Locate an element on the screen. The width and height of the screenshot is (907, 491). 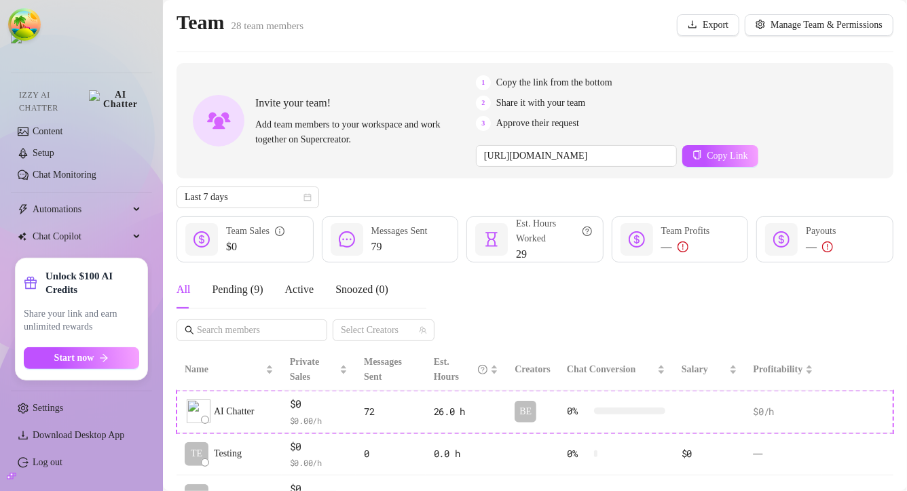
span: Invite your team! is located at coordinates (365, 102).